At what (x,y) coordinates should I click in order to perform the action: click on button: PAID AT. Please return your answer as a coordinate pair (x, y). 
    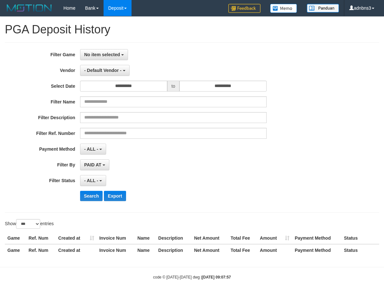
    Looking at the image, I should click on (95, 165).